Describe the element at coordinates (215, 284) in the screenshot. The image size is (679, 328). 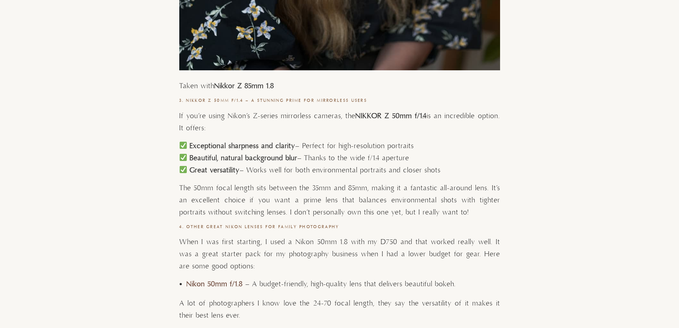
I see `strong: Nikon 50mm f/1.8` at that location.